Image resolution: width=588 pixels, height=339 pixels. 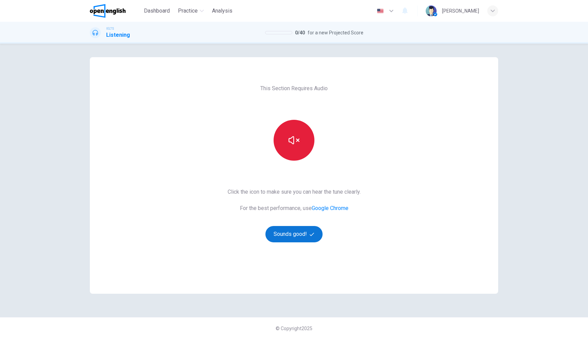 I want to click on span: Analysis, so click(x=222, y=11).